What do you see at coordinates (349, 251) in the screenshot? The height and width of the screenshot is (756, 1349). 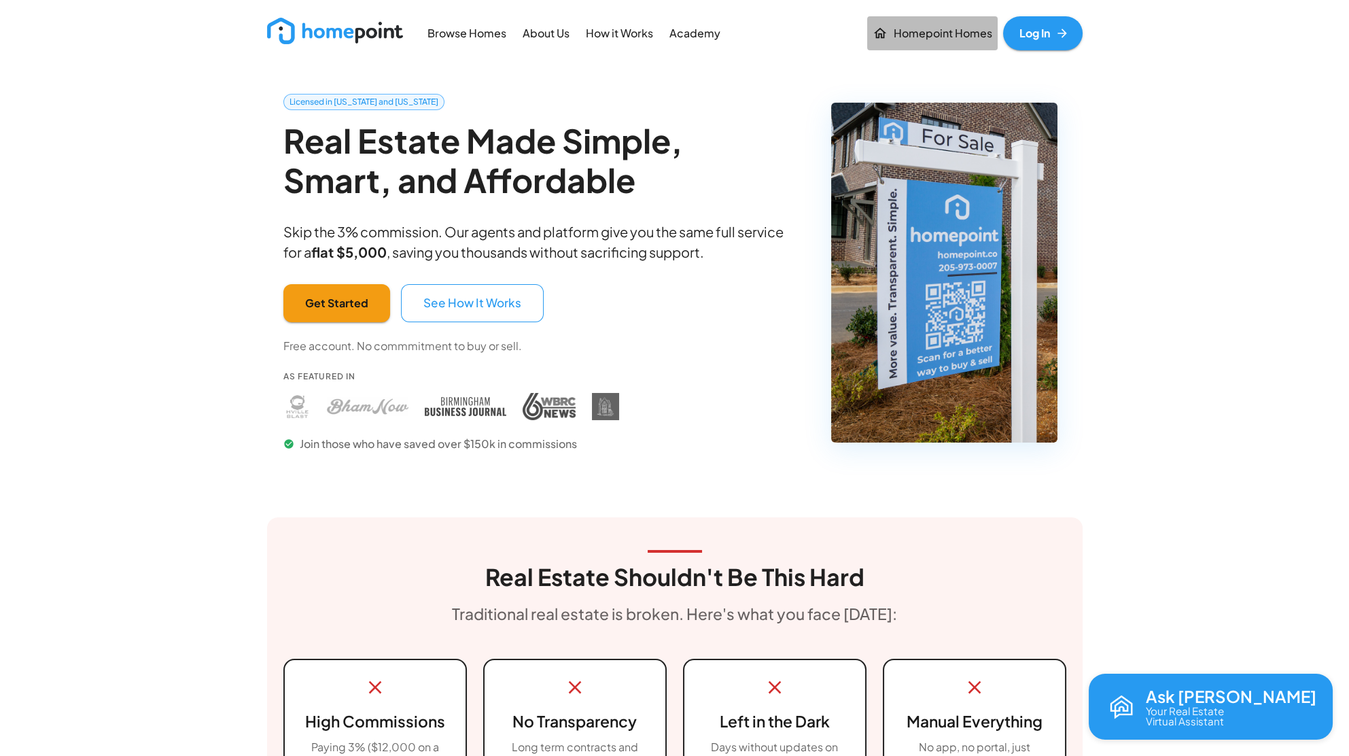 I see `b: flat $5,000` at bounding box center [349, 251].